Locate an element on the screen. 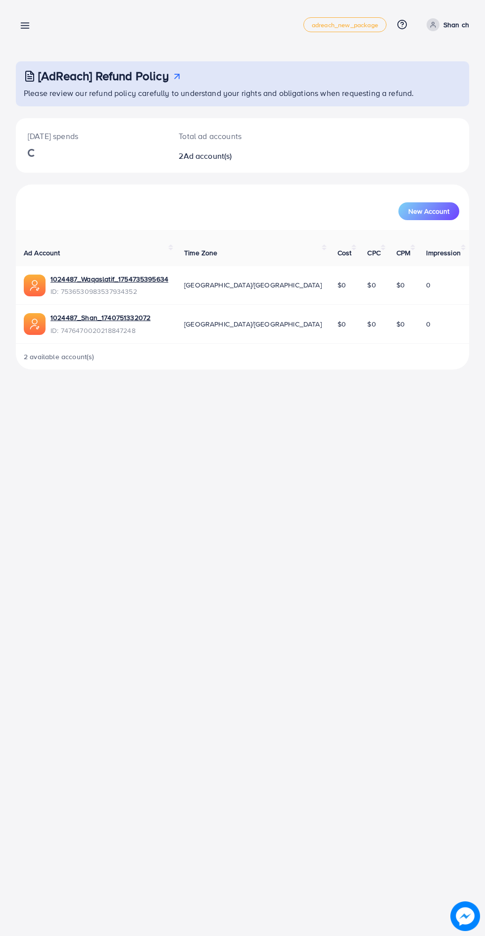 The image size is (485, 936). span: Ad account(s) is located at coordinates (208, 156).